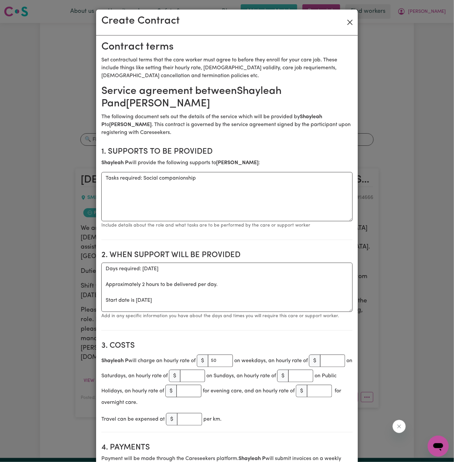 This screenshot has height=462, width=454. Describe the element at coordinates (140, 21) in the screenshot. I see `h2: Create Contract` at that location.